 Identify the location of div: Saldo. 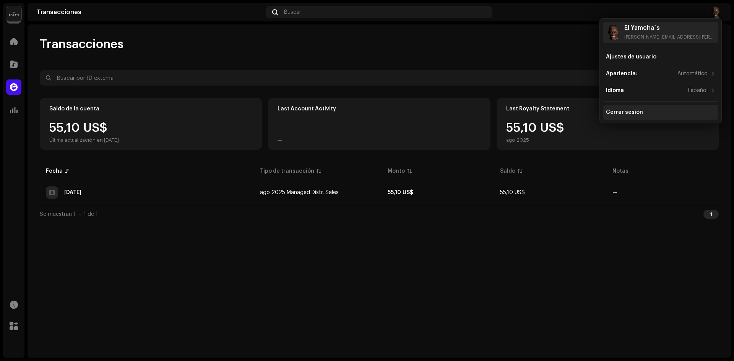
(508, 171).